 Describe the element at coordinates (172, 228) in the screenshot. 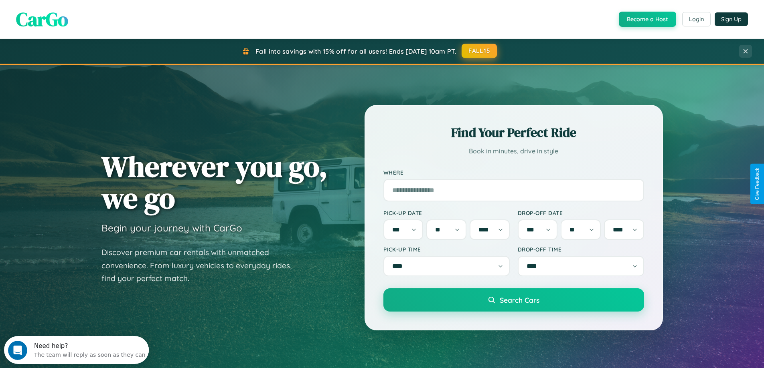

I see `h3: Begin your journey with CarGo` at that location.